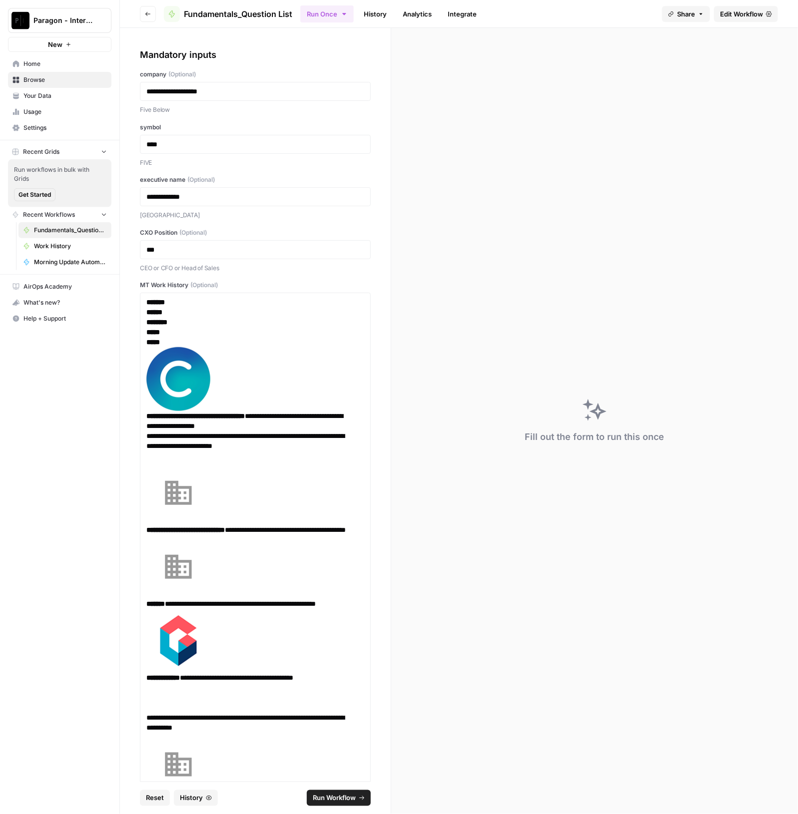 The width and height of the screenshot is (798, 814). Describe the element at coordinates (255, 127) in the screenshot. I see `label: symbol` at that location.